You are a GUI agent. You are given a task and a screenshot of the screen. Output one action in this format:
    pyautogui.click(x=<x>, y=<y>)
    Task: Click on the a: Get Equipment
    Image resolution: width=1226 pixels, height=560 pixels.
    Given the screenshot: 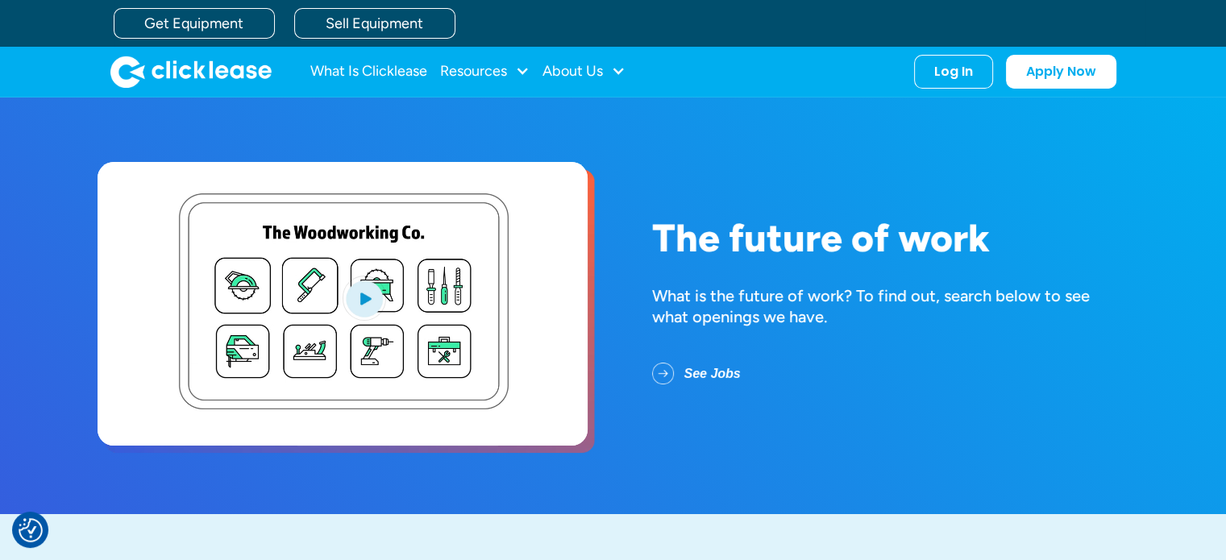 What is the action you would take?
    pyautogui.click(x=194, y=23)
    